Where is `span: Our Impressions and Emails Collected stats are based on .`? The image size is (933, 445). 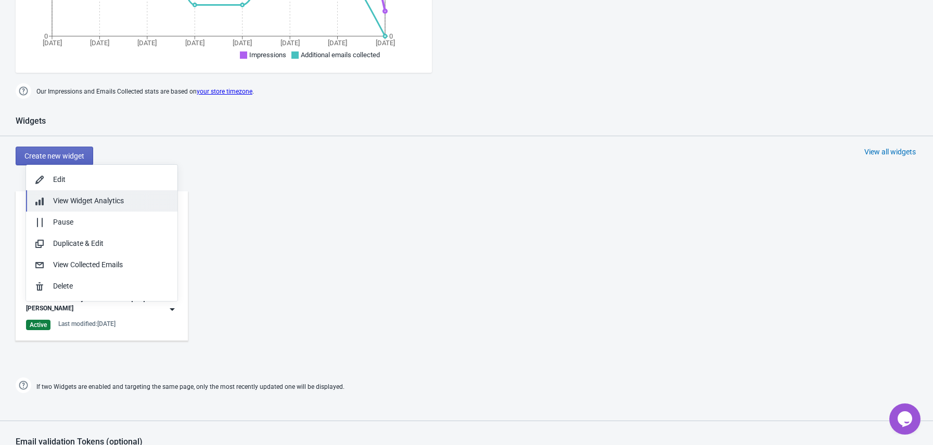
span: Our Impressions and Emails Collected stats are based on . is located at coordinates (145, 92).